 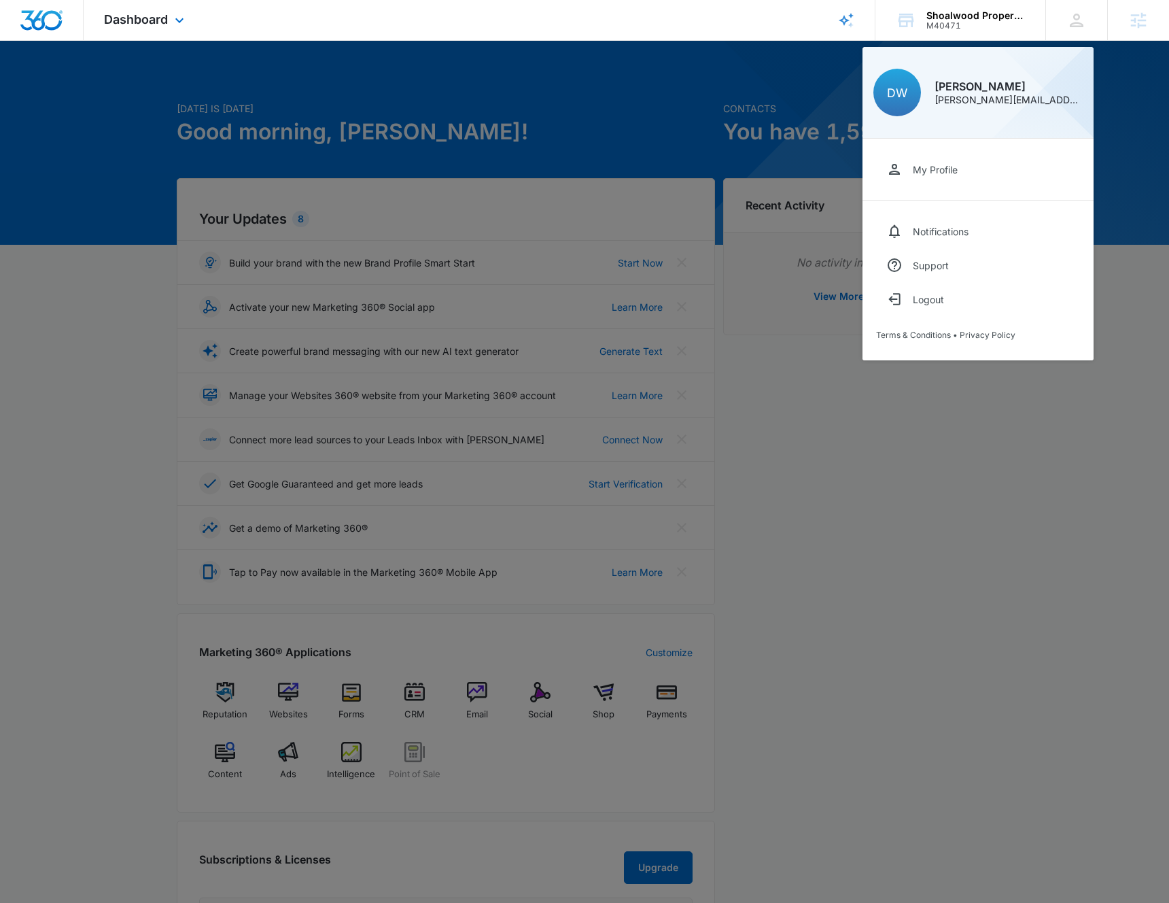 What do you see at coordinates (935, 169) in the screenshot?
I see `div: My Profile` at bounding box center [935, 169].